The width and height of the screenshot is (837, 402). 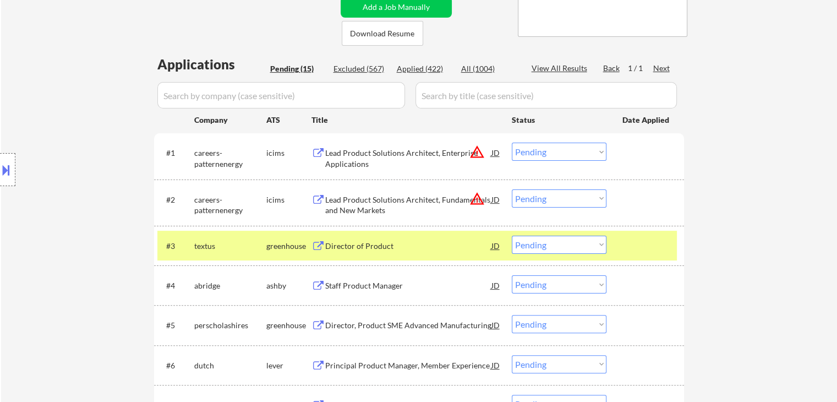 I want to click on div: Status, so click(x=559, y=119).